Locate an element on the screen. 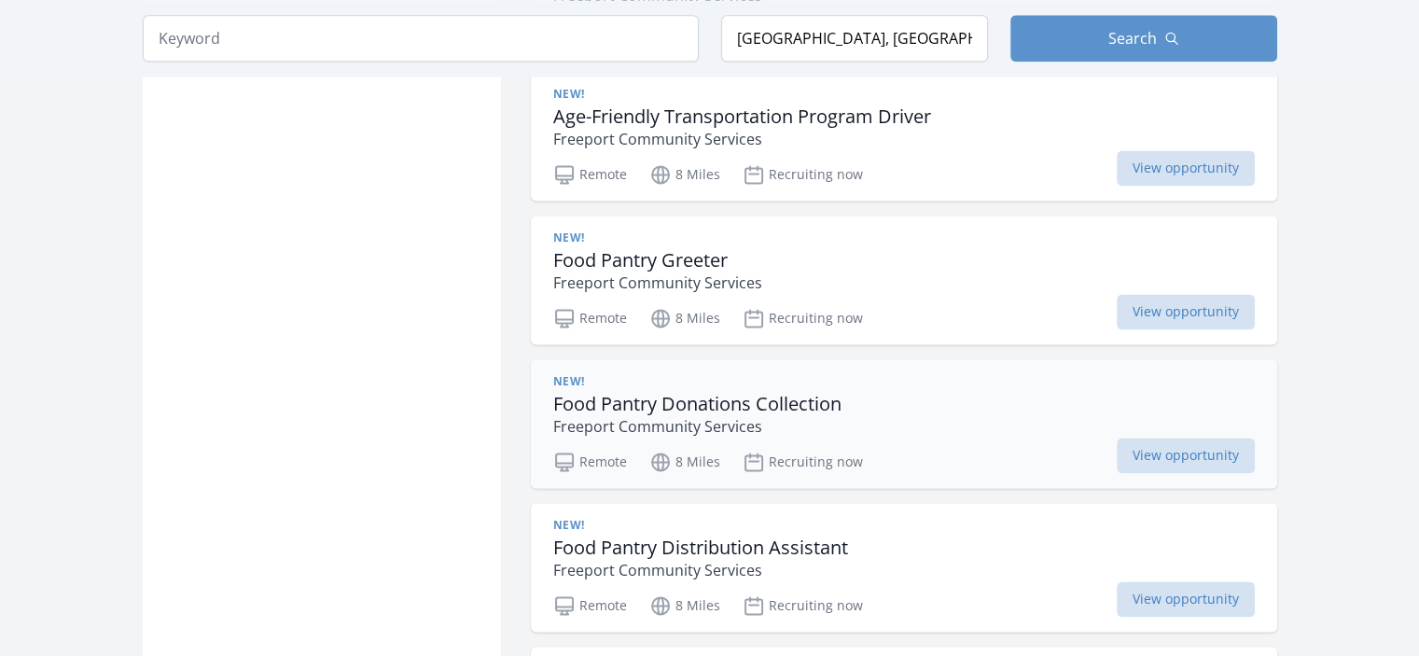 This screenshot has width=1419, height=656. h3: Food Pantry Donations Collection is located at coordinates (697, 404).